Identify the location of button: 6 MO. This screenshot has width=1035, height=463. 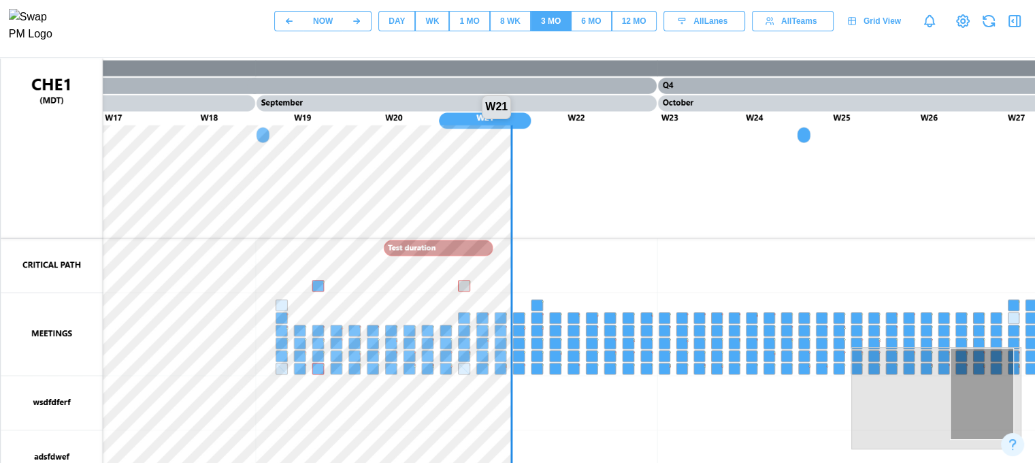
(591, 21).